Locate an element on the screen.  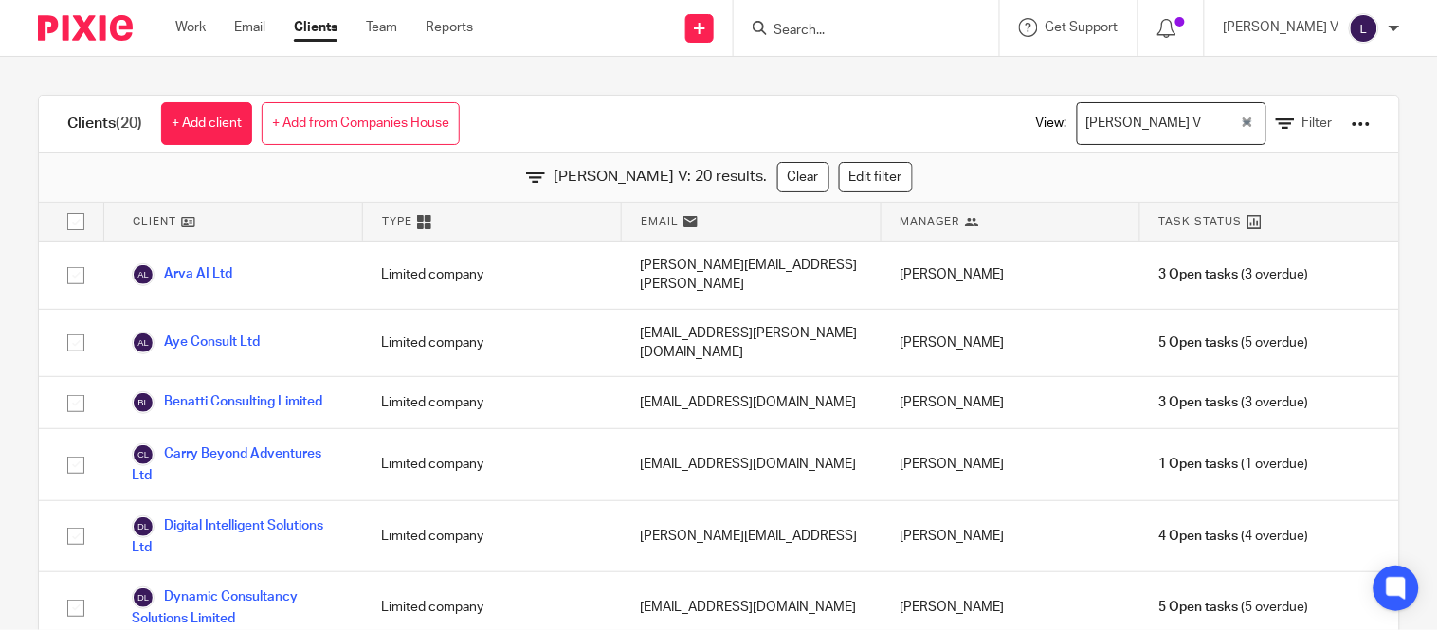
a: Dynamic Consultancy Solutions Limited is located at coordinates (237, 607).